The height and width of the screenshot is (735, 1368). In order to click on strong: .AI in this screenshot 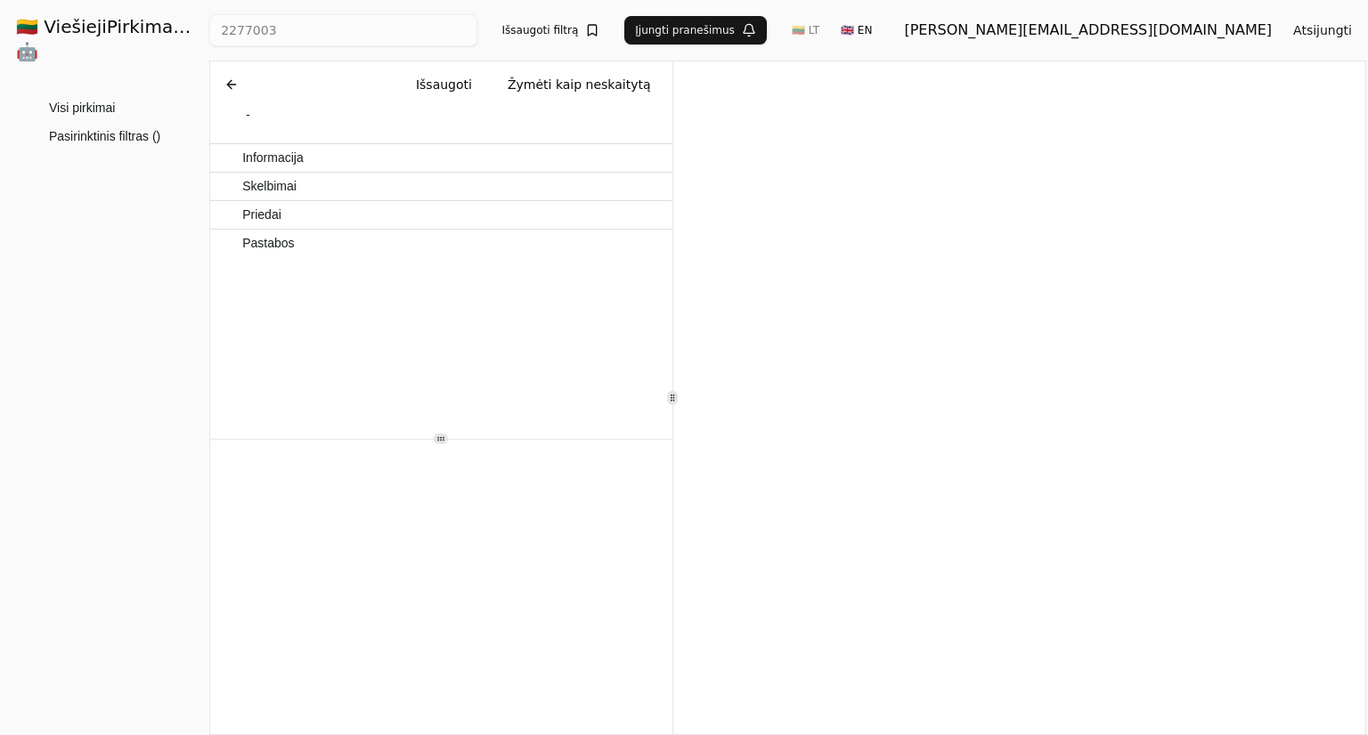, I will do `click(191, 27)`.